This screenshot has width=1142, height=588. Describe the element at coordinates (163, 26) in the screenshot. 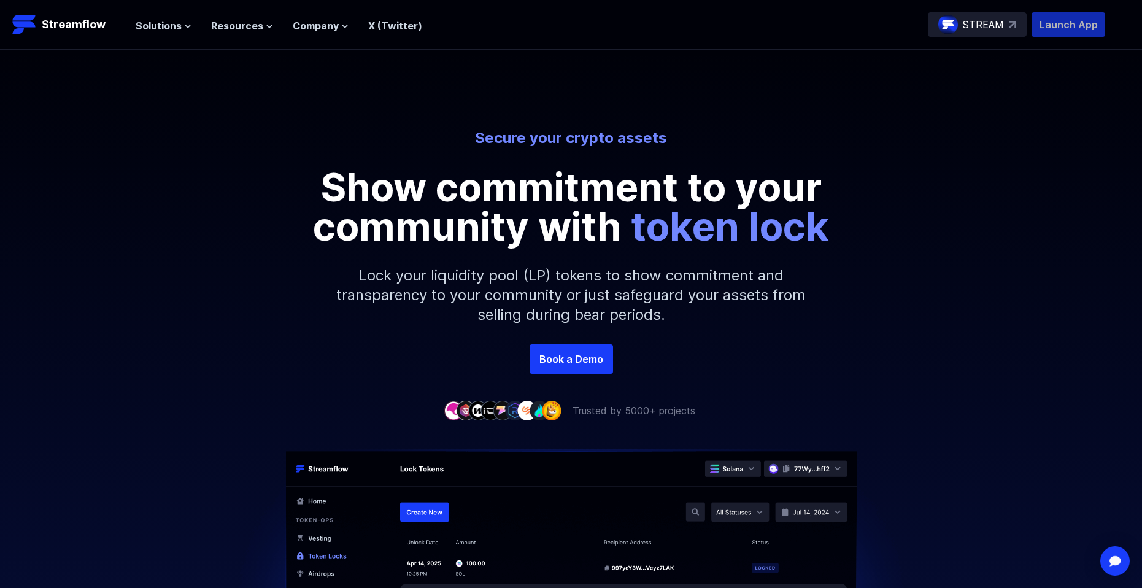

I see `button: Solutions` at that location.